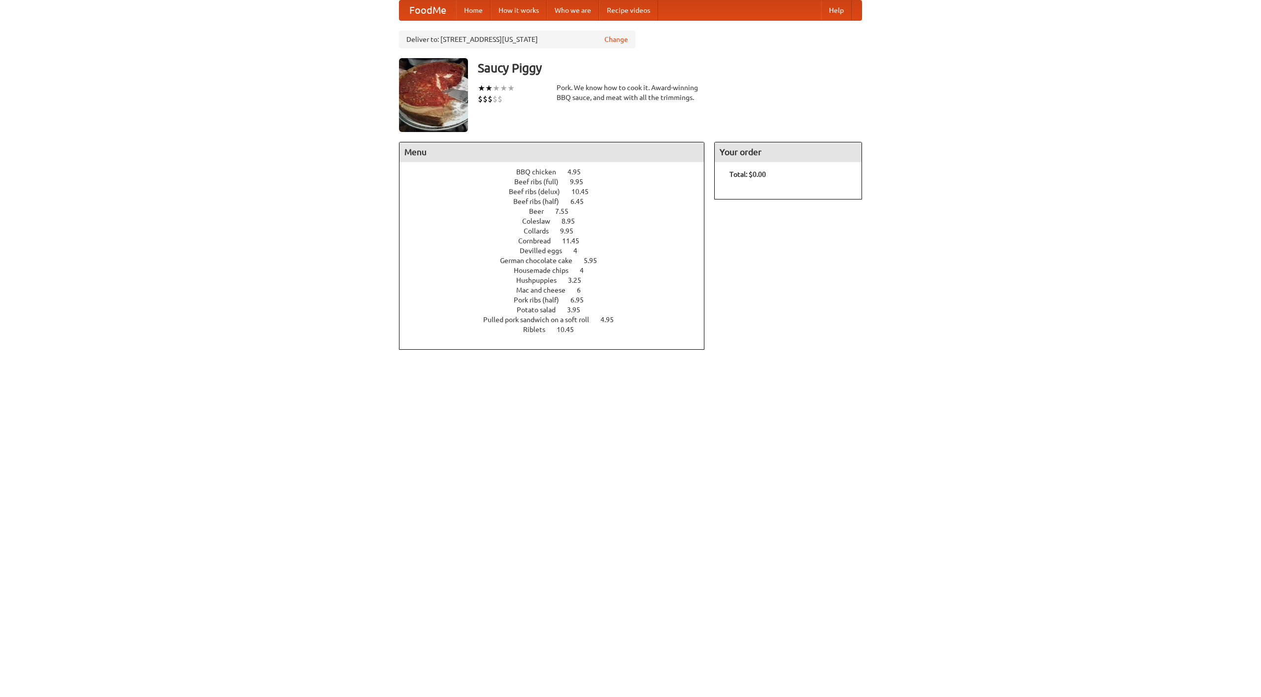 This screenshot has width=1261, height=697. Describe the element at coordinates (541, 280) in the screenshot. I see `span: Hushpuppies` at that location.